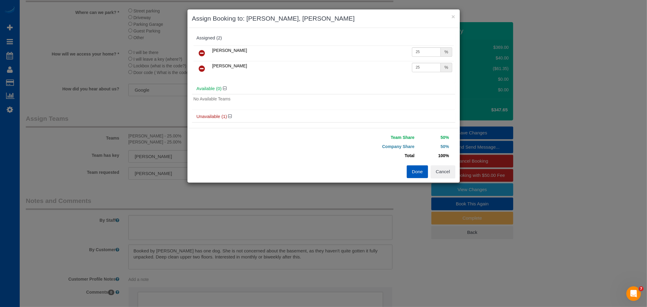 The height and width of the screenshot is (307, 647). What do you see at coordinates (212, 99) in the screenshot?
I see `span: No Available Teams` at bounding box center [212, 99].